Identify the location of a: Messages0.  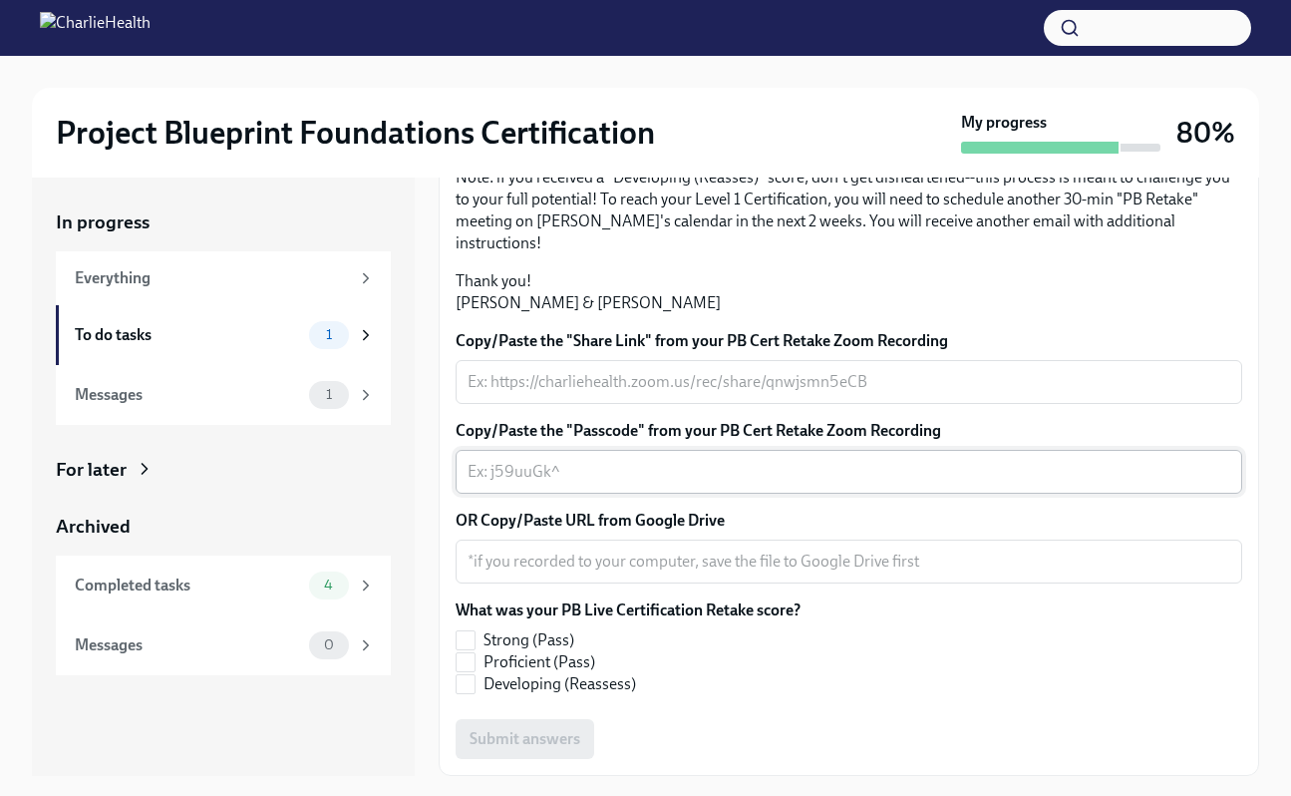
(223, 645).